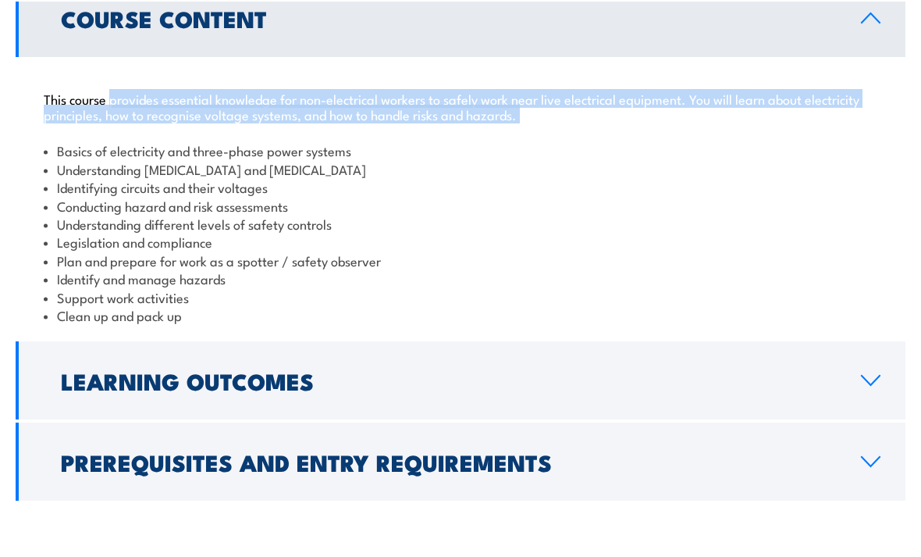  What do you see at coordinates (461, 258) in the screenshot?
I see `li: Plan and prepare for work as a spotter / safety observer` at bounding box center [461, 258].